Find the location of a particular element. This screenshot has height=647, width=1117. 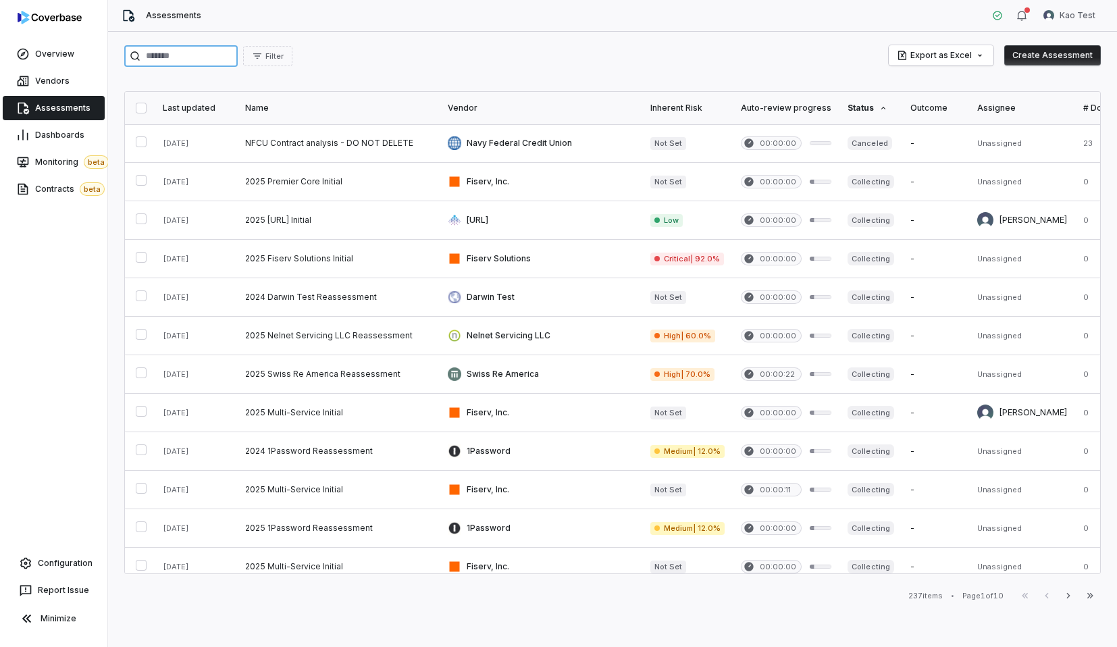

div: Outcome is located at coordinates (936, 108).